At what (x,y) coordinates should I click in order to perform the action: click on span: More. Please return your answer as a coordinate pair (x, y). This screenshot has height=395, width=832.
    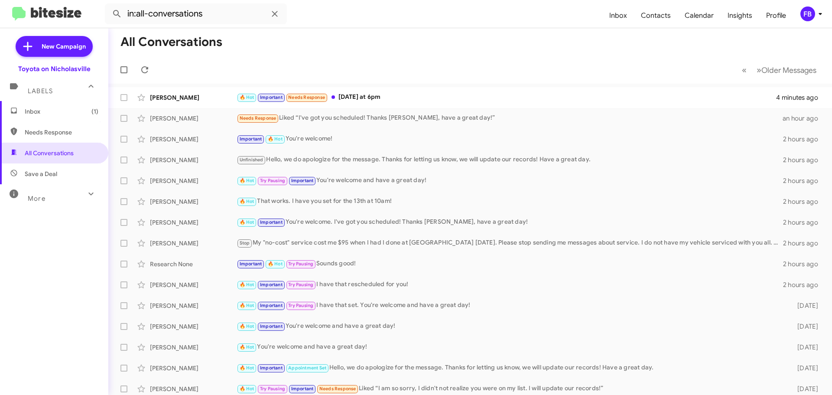
    Looking at the image, I should click on (36, 198).